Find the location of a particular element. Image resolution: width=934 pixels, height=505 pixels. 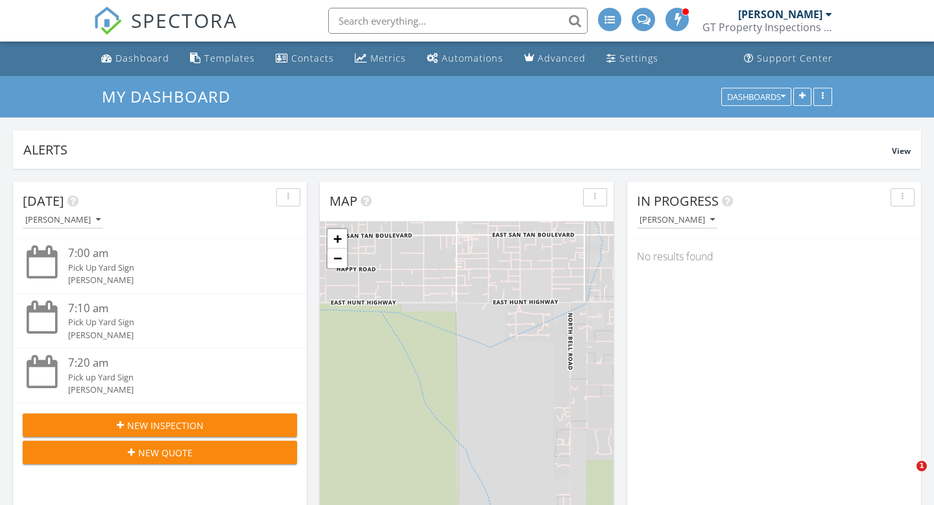

a: Dashboard is located at coordinates (135, 58).